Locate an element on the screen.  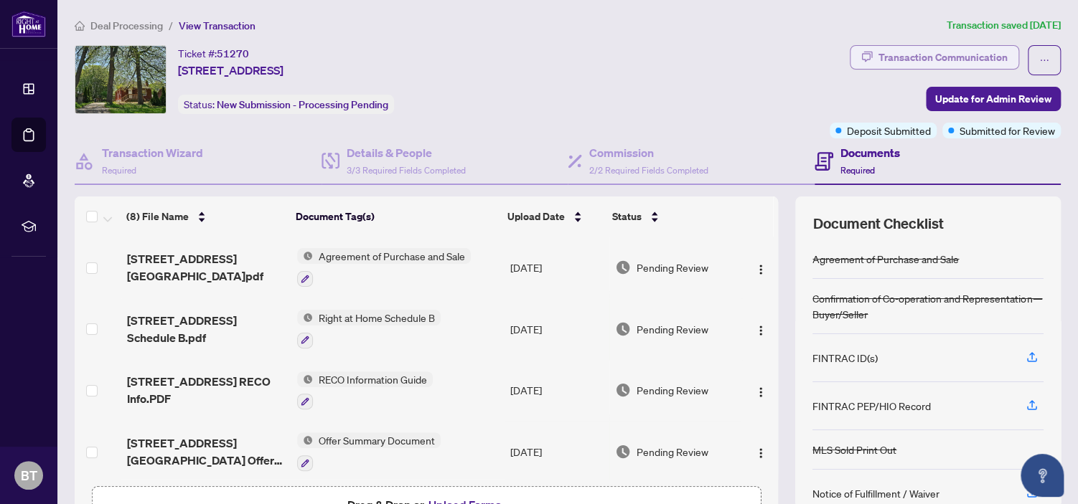
div: Transaction Communication is located at coordinates (943, 57).